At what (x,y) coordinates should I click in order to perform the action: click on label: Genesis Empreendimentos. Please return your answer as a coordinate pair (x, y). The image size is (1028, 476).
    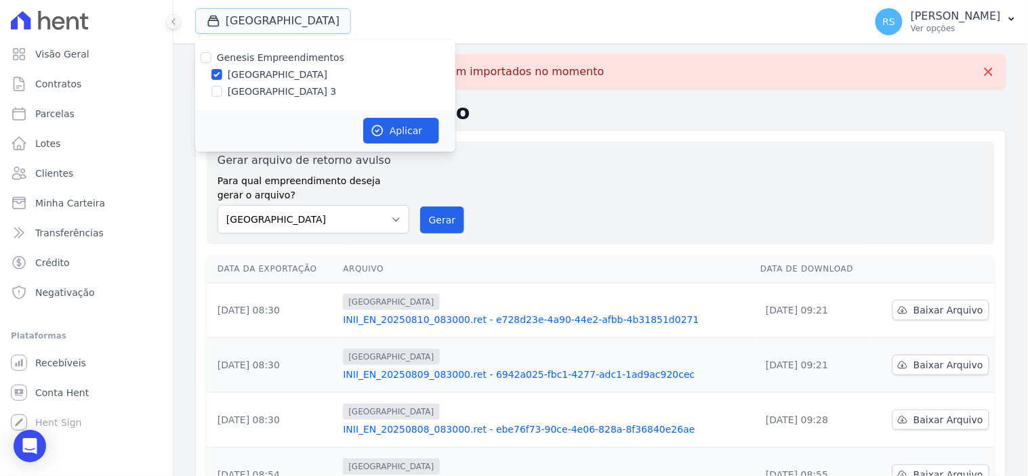
    Looking at the image, I should click on (281, 58).